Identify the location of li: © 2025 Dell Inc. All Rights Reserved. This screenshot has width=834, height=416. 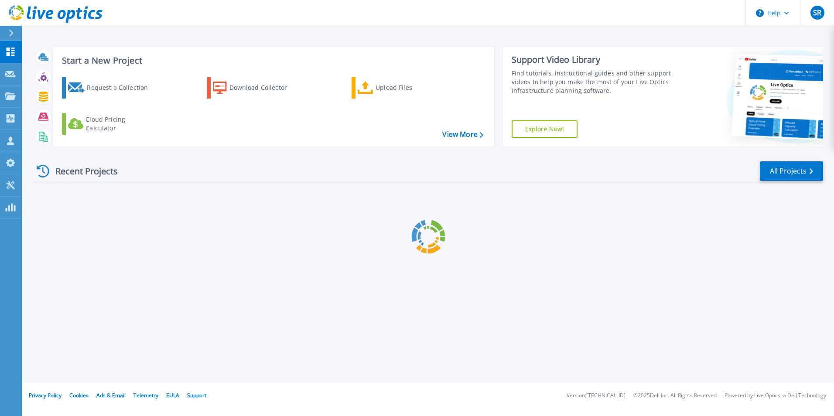
(675, 396).